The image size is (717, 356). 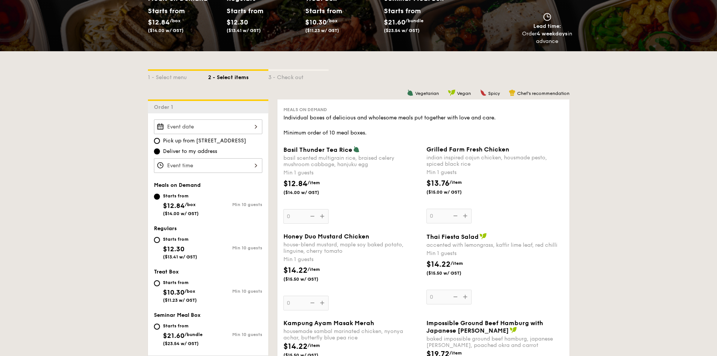 I want to click on span: Vegetarian, so click(x=427, y=93).